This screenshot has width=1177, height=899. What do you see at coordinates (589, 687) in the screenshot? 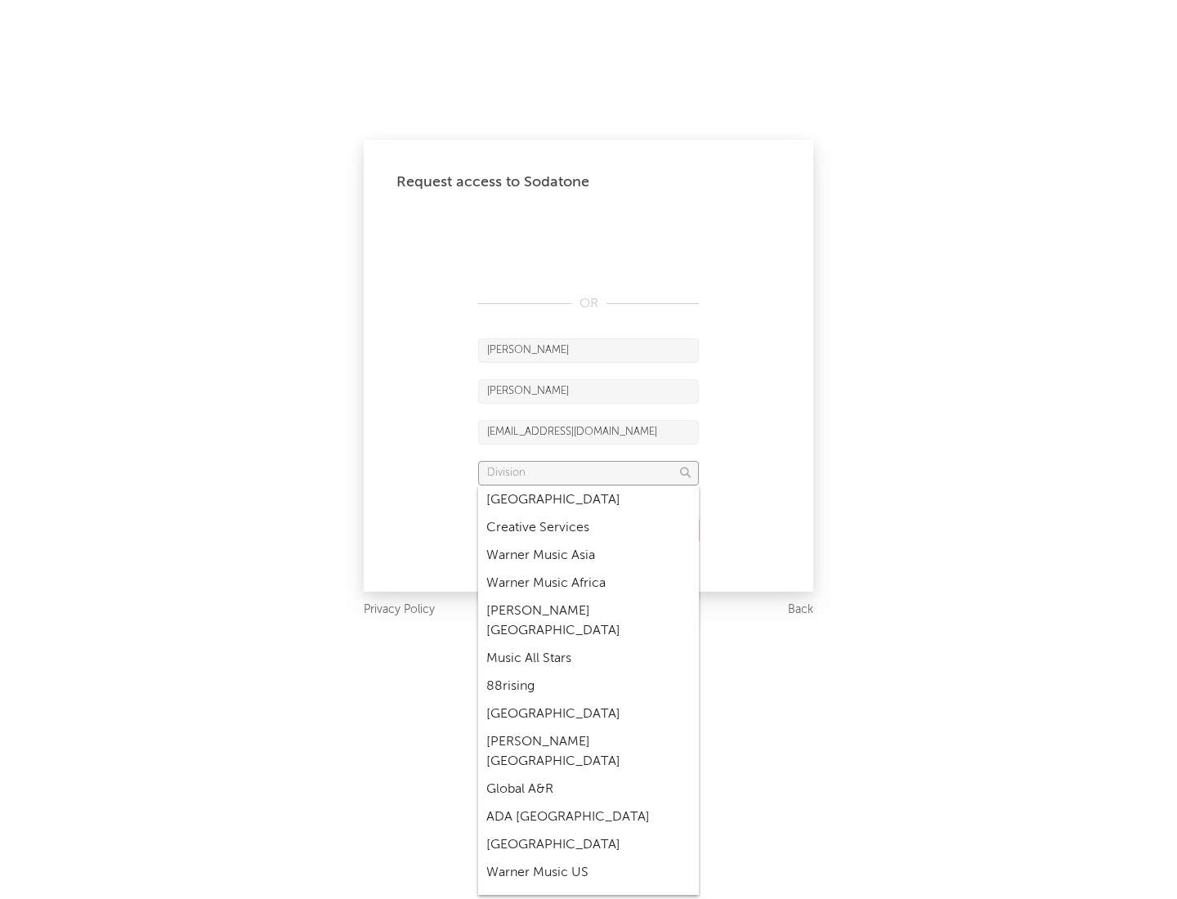
I see `div: 88rising` at bounding box center [589, 687].